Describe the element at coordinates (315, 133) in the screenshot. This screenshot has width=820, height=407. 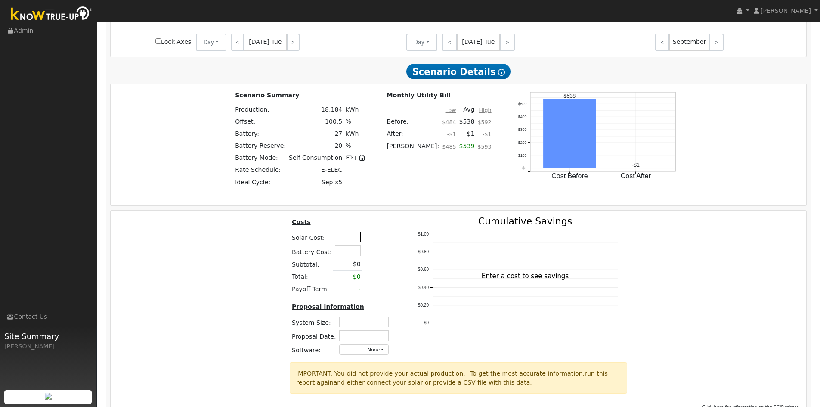
I see `td: 27` at that location.